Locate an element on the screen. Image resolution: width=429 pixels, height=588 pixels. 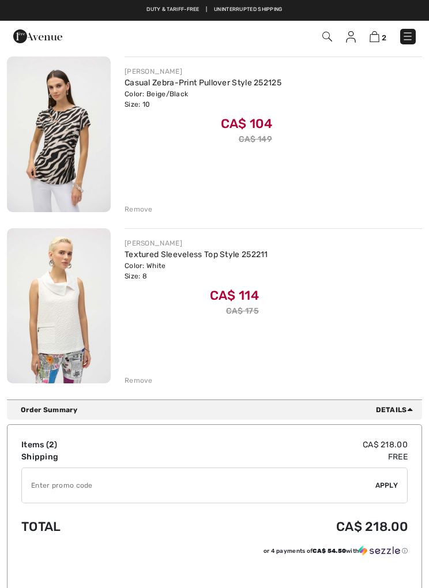
img: 1ère Avenue is located at coordinates (37, 36).